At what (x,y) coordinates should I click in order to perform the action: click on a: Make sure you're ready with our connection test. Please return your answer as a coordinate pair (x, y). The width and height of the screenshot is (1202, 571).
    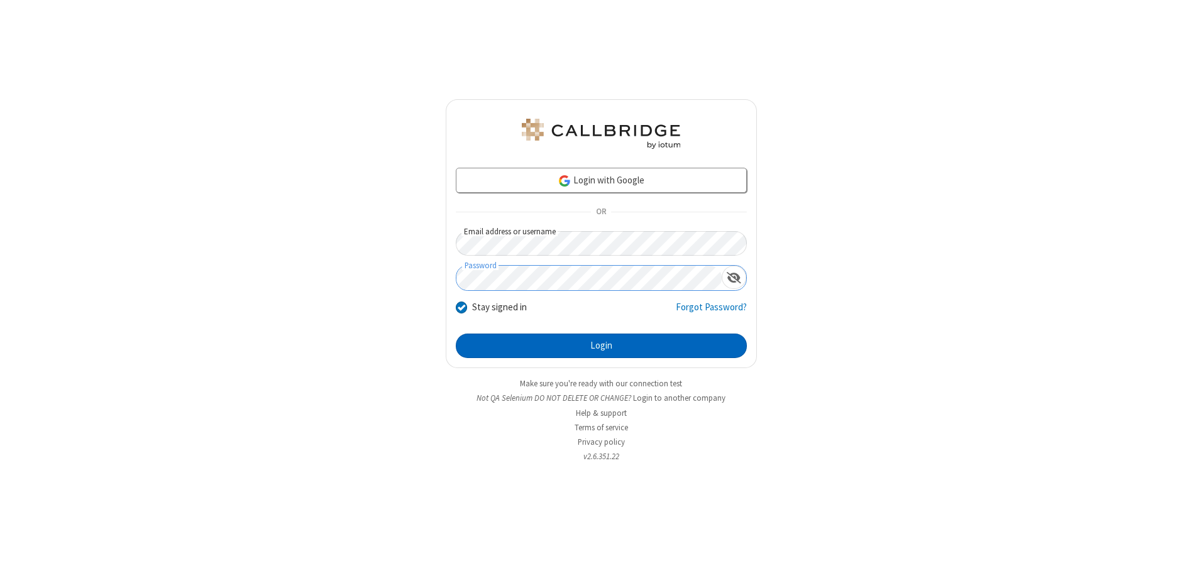
    Looking at the image, I should click on (601, 383).